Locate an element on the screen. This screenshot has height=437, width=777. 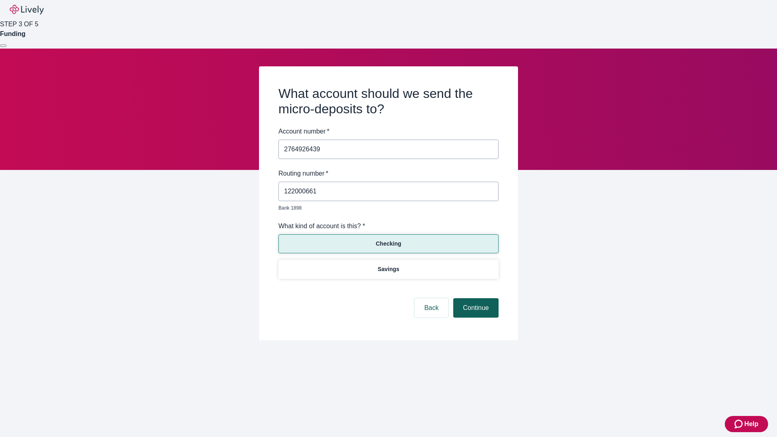
p: Bank 1898 is located at coordinates (386, 208).